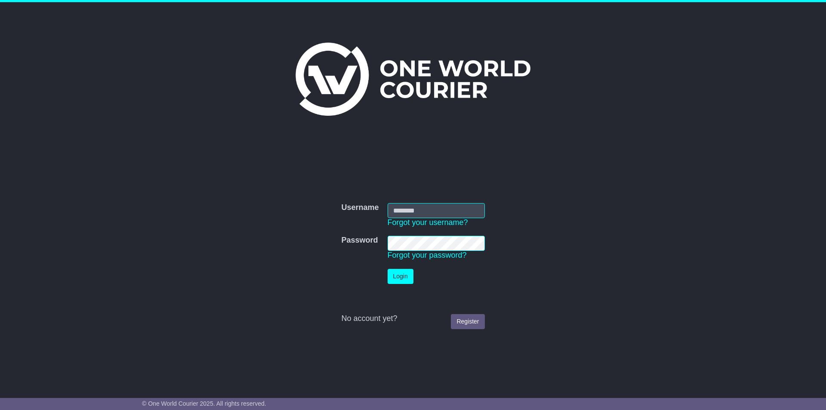 This screenshot has width=826, height=410. I want to click on div: No account yet?, so click(413, 319).